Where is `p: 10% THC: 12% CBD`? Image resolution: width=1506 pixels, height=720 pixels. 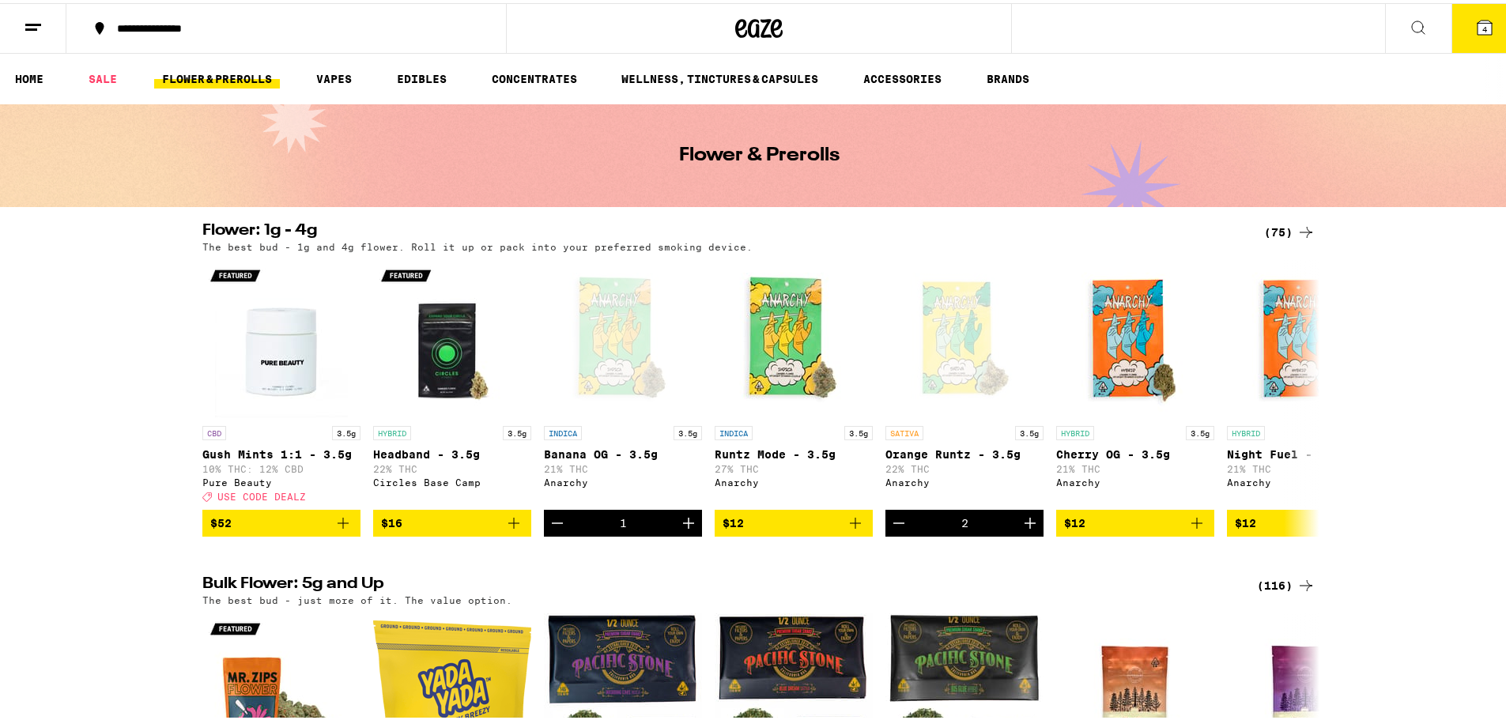
p: 10% THC: 12% CBD is located at coordinates (281, 465).